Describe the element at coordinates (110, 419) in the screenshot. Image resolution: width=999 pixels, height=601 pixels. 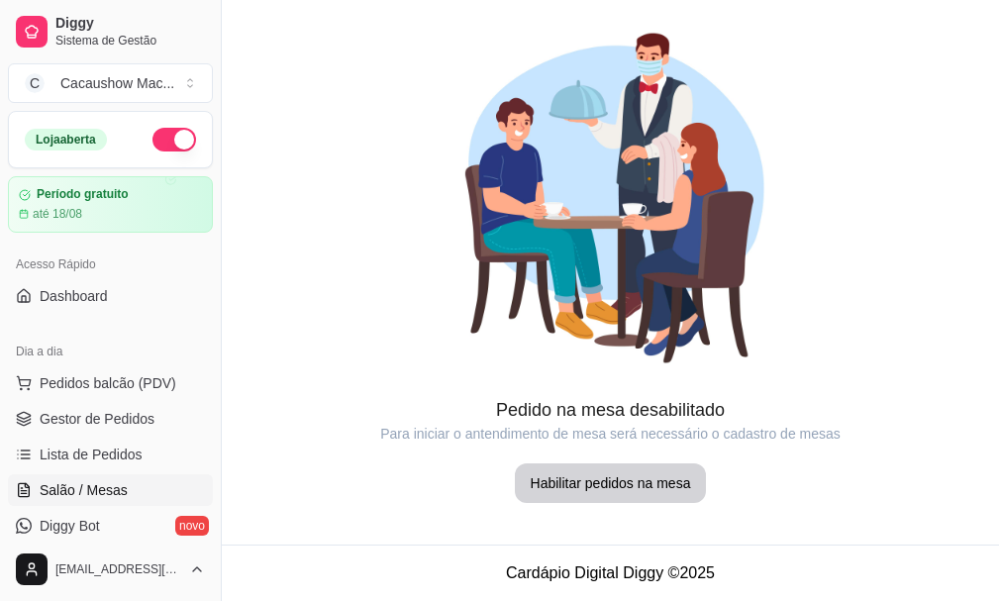
I see `a: Gestor de Pedidos` at that location.